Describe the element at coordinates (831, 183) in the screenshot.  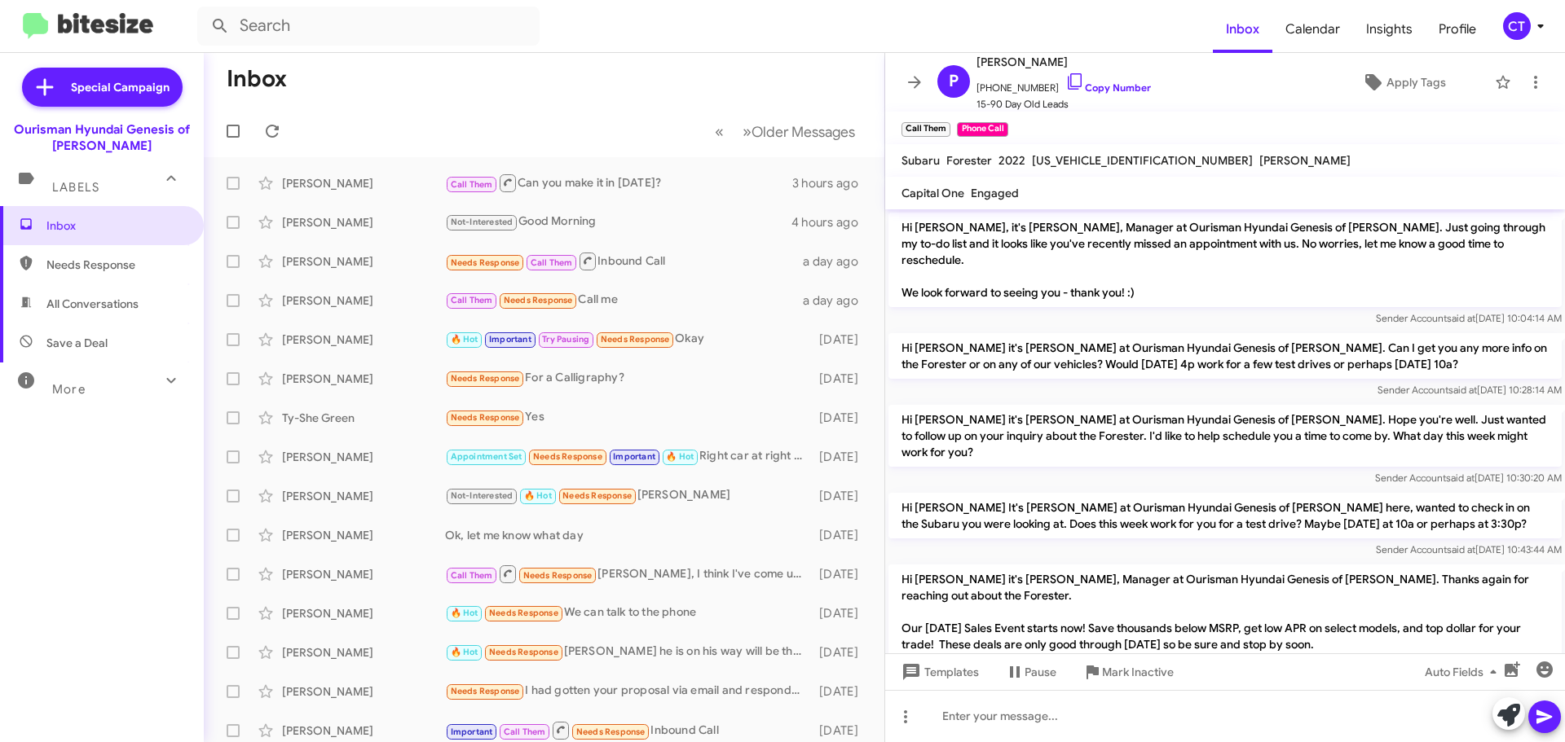
I see `div: 3 hours ago` at that location.